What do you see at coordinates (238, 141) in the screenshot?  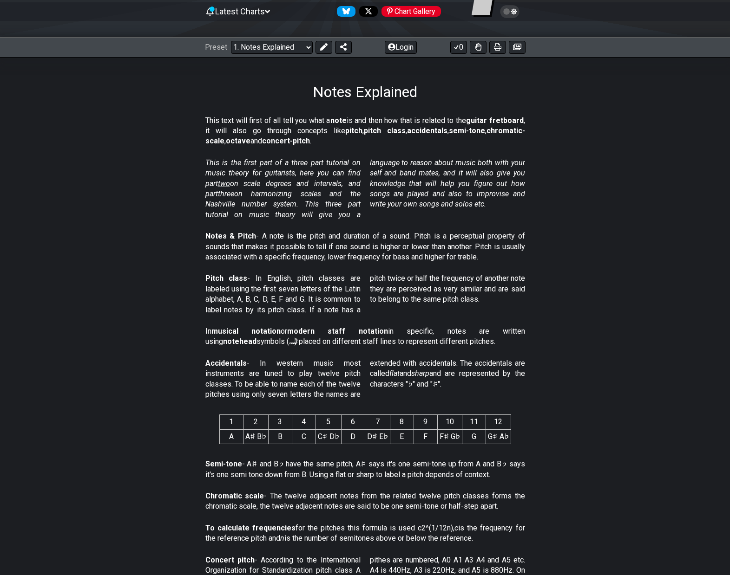 I see `strong: octave` at bounding box center [238, 141].